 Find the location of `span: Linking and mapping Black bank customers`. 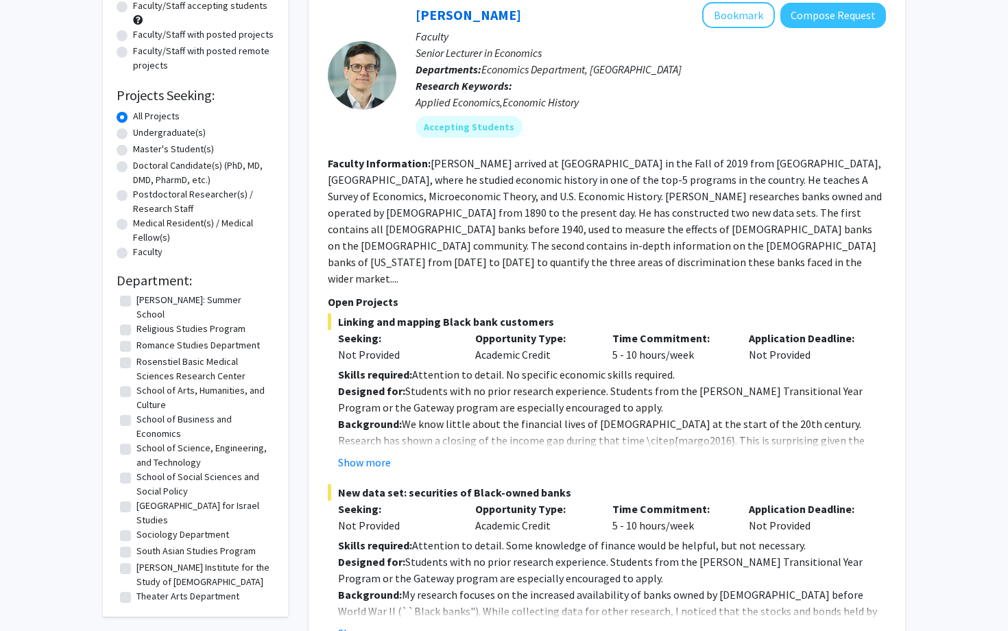

span: Linking and mapping Black bank customers is located at coordinates (607, 322).